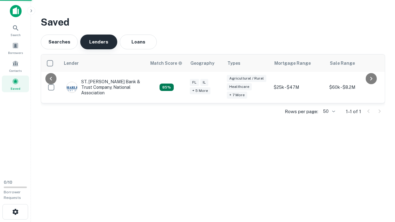  What do you see at coordinates (200, 91) in the screenshot?
I see `div: + 5 more` at bounding box center [200, 91].